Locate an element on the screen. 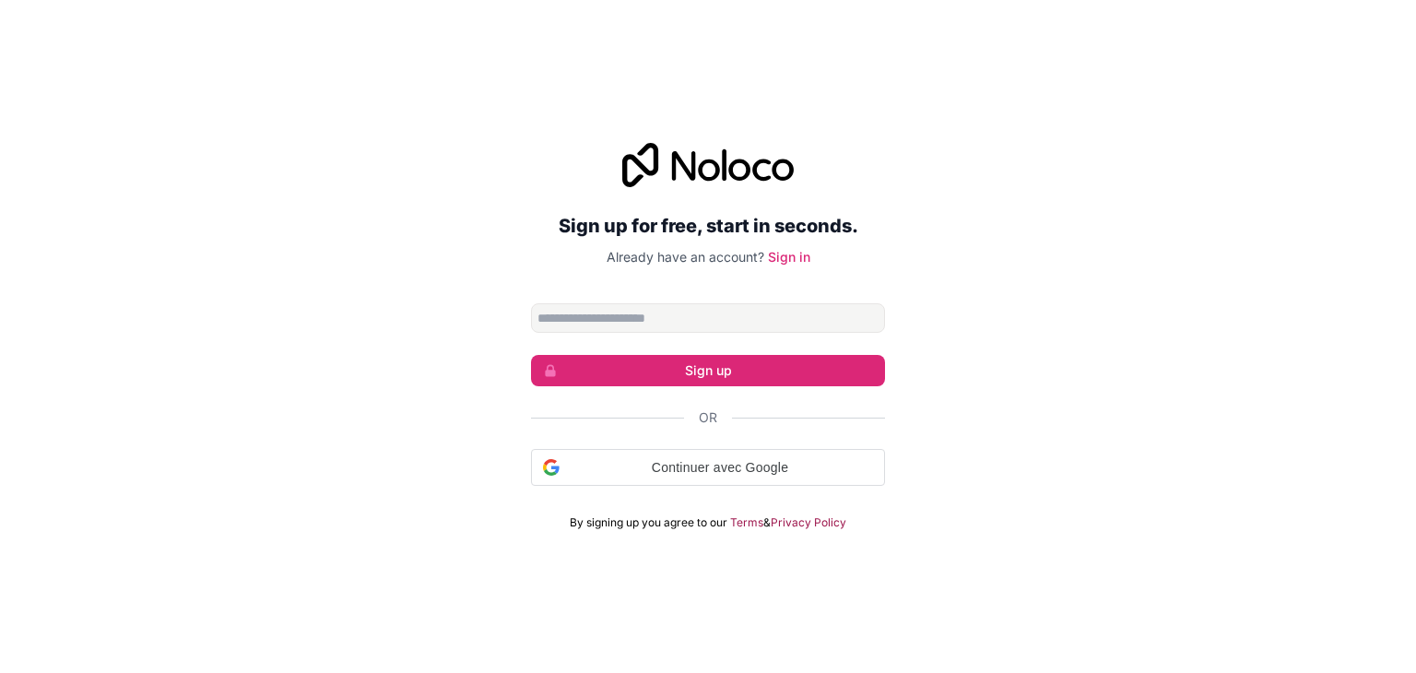 The width and height of the screenshot is (1416, 673). span: Or is located at coordinates (708, 418).